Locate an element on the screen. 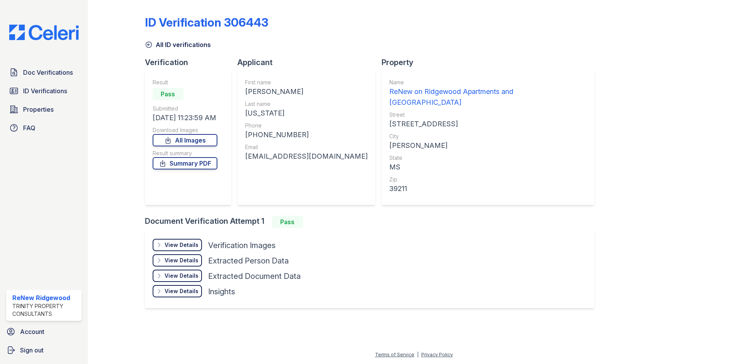  div: Verification is located at coordinates (191, 62).